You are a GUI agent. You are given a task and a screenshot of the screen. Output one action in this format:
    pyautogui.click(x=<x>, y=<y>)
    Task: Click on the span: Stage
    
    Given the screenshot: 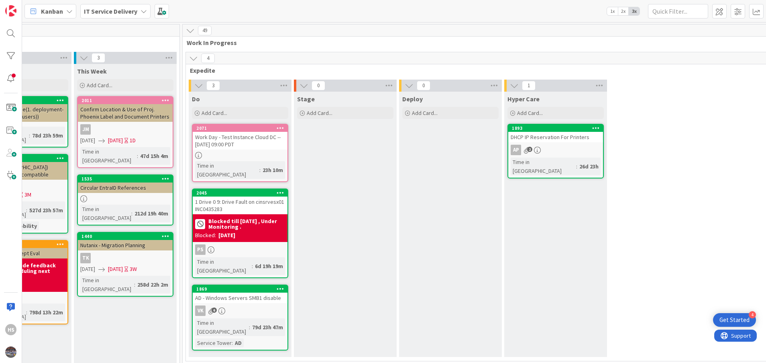 What is the action you would take?
    pyautogui.click(x=306, y=99)
    